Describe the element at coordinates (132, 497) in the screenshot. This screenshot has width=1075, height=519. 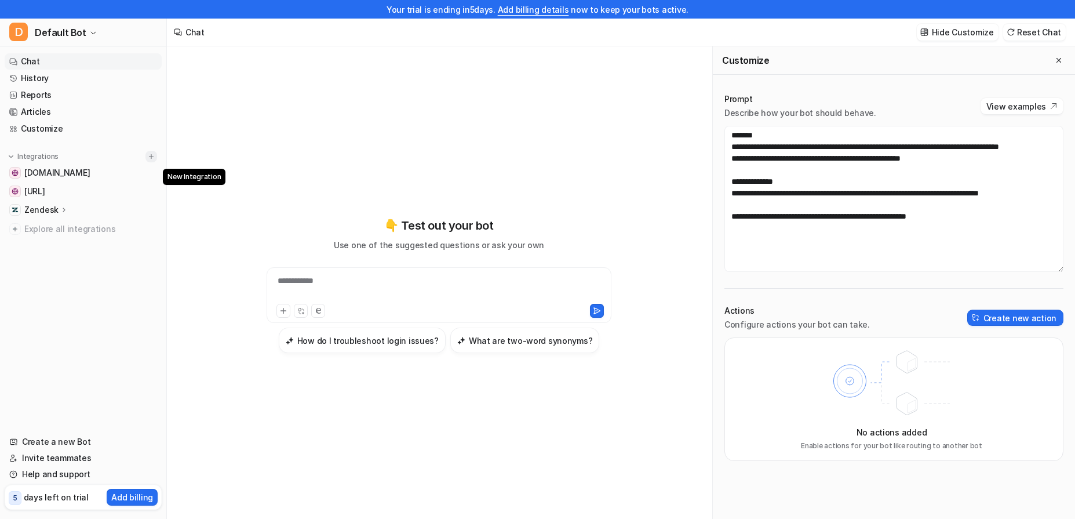
I see `button: Add billing` at that location.